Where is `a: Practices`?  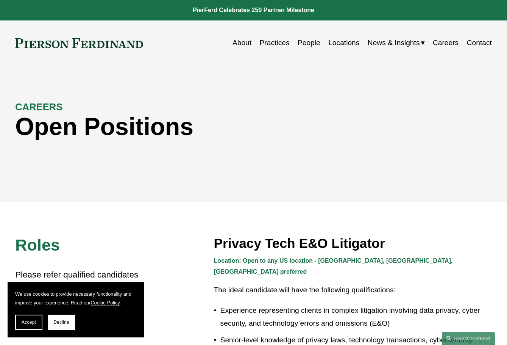
a: Practices is located at coordinates (275, 43).